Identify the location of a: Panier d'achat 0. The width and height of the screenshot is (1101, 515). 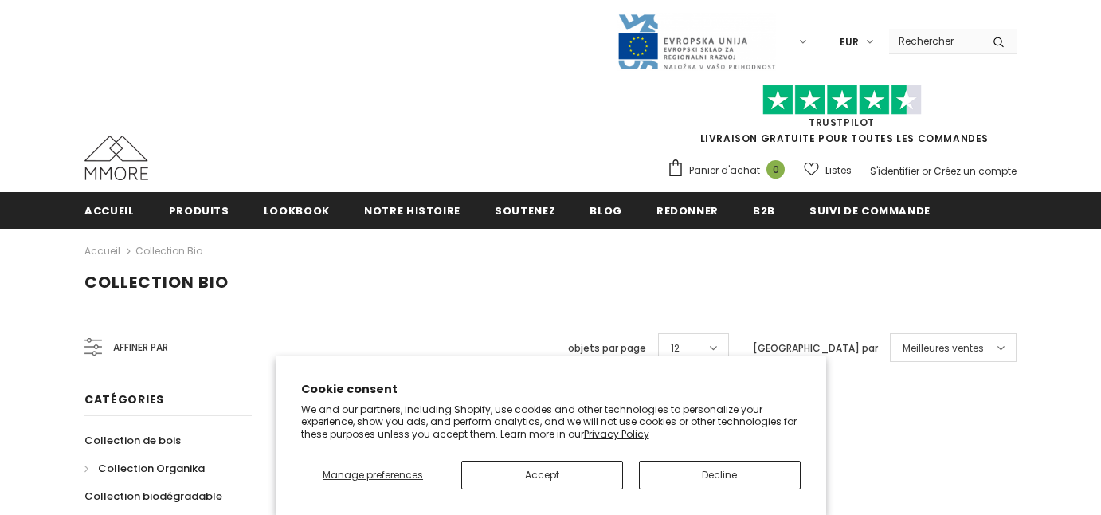
(730, 170).